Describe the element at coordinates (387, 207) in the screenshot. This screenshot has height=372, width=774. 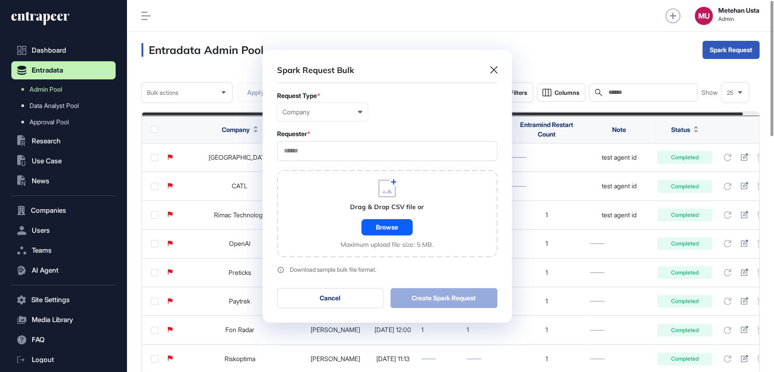
I see `div: Drag & Drop CSV file or` at that location.